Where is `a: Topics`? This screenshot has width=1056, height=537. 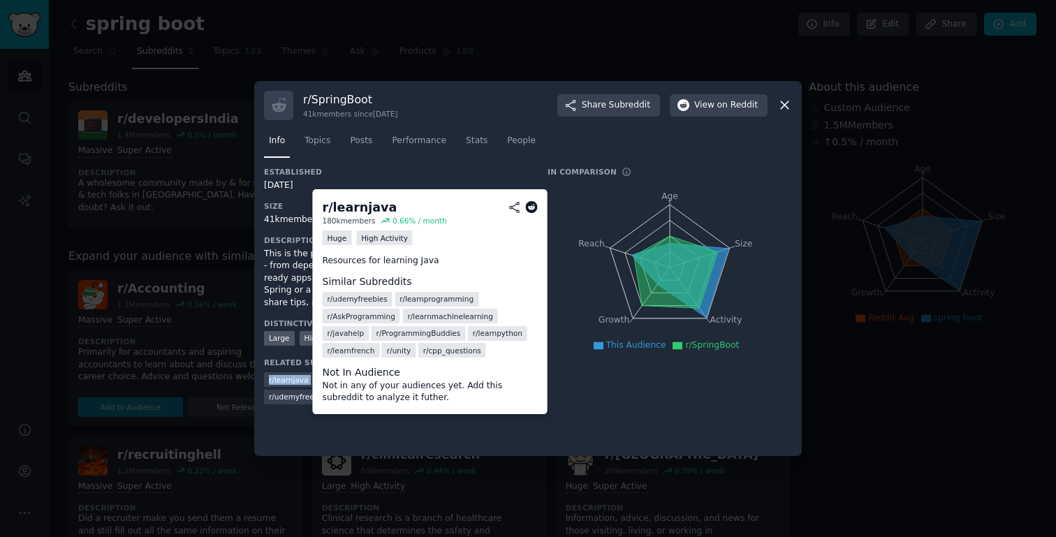
a: Topics is located at coordinates (317, 144).